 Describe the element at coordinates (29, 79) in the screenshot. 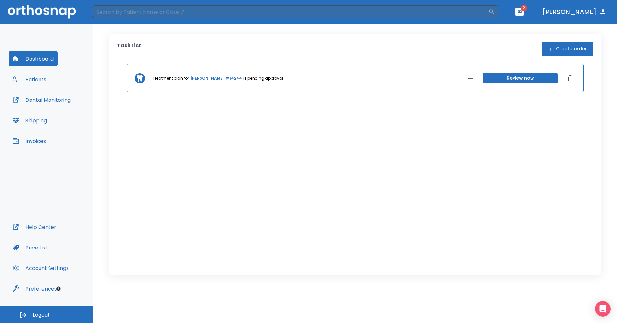

I see `button: Patients` at that location.